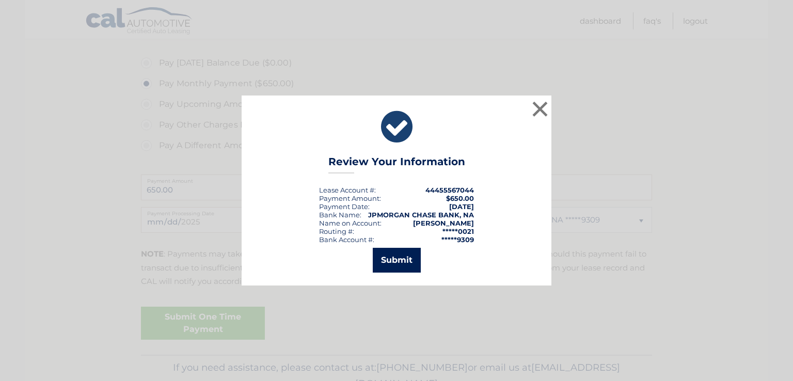 The height and width of the screenshot is (381, 793). I want to click on div: Name on Account:, so click(350, 223).